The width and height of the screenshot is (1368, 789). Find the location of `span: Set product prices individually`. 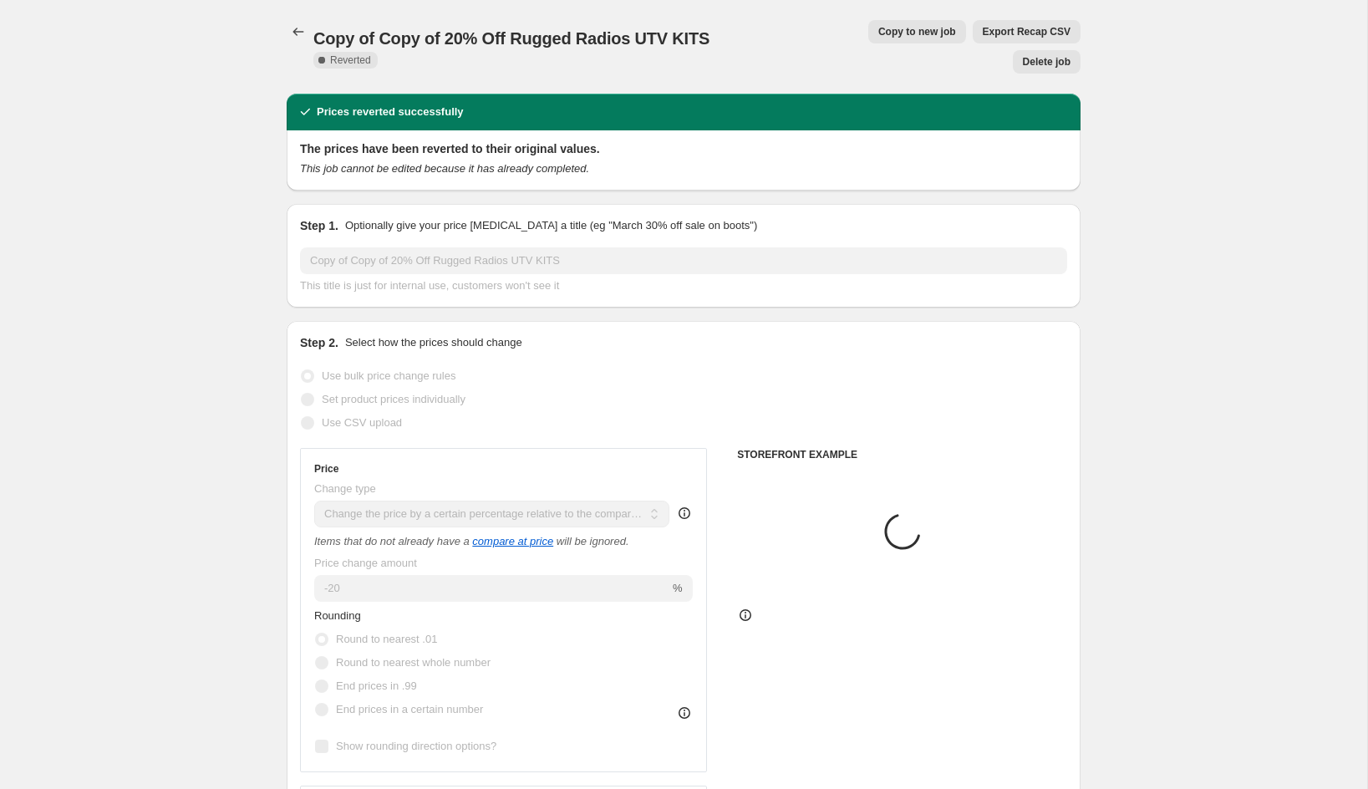

span: Set product prices individually is located at coordinates (394, 399).